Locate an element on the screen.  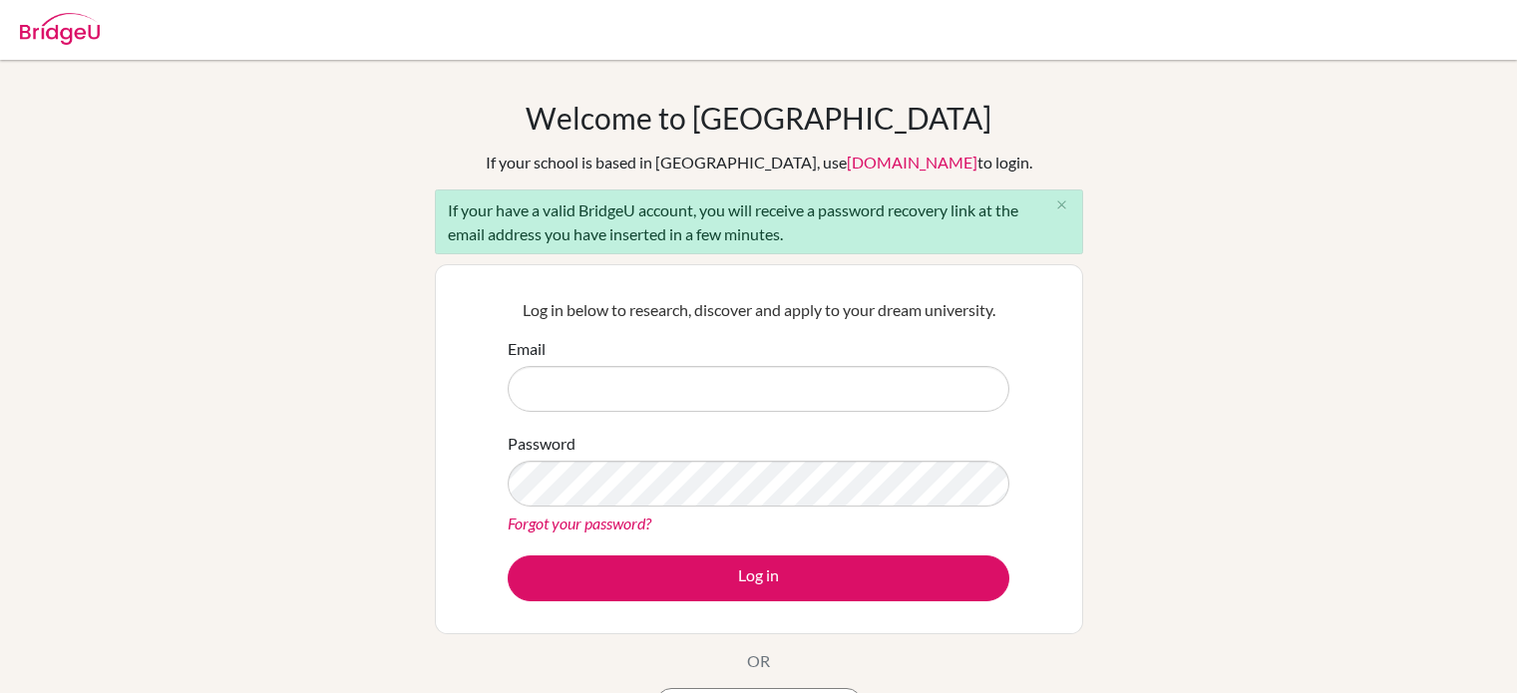
p: Log in below to research, discover and apply to your dream university. is located at coordinates (758, 310).